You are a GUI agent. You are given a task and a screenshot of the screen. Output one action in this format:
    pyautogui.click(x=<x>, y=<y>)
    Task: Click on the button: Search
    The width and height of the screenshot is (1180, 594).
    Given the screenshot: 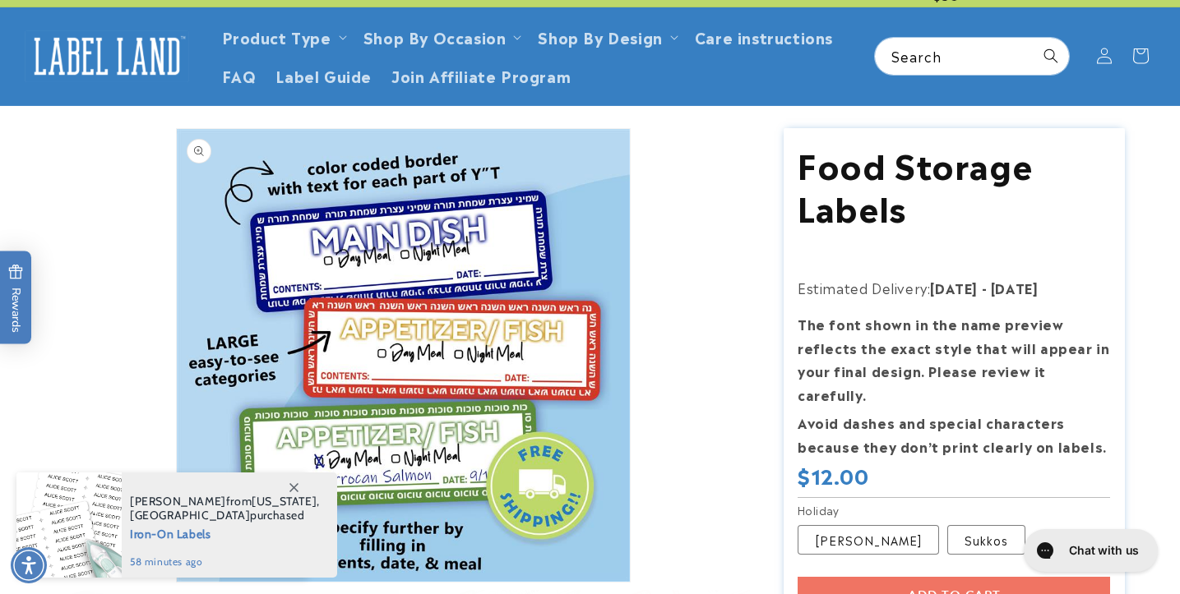 What is the action you would take?
    pyautogui.click(x=1051, y=56)
    